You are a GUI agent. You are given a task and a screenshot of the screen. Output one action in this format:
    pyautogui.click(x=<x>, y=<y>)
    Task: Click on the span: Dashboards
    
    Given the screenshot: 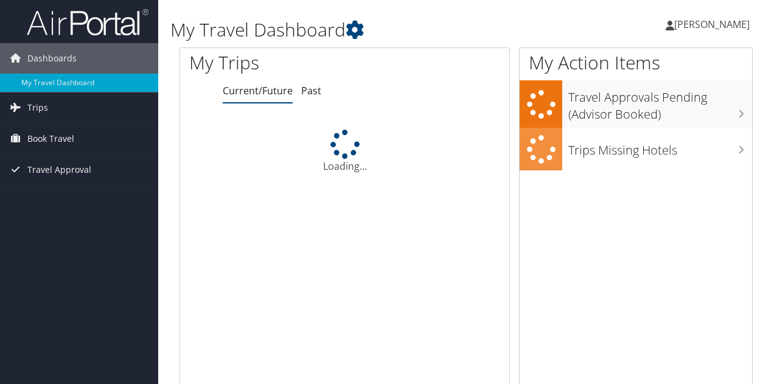 What is the action you would take?
    pyautogui.click(x=52, y=58)
    